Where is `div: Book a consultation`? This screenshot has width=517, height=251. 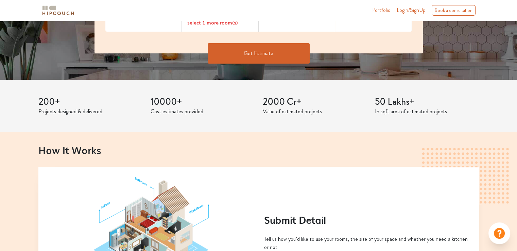
div: Book a consultation is located at coordinates (453, 10).